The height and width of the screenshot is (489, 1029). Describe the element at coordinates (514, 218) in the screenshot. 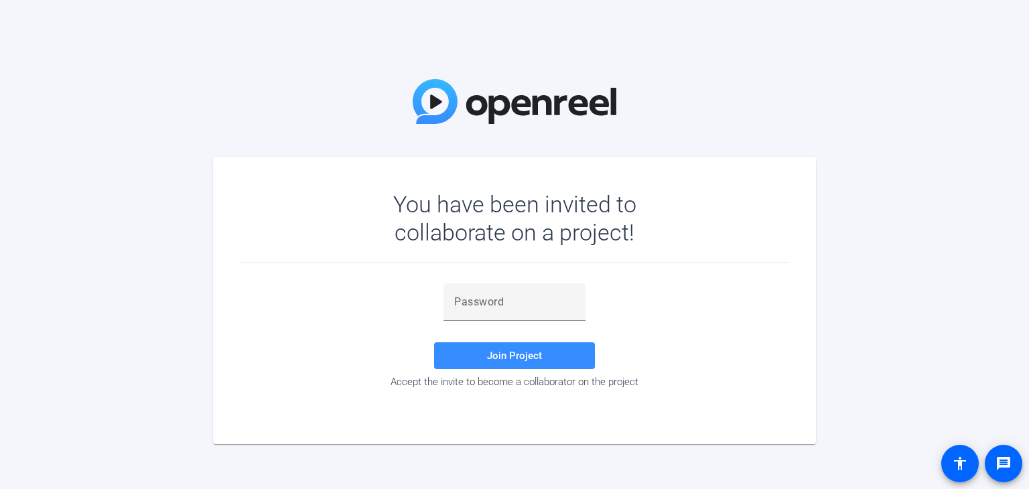

I see `div: You have been invited to collaborate on a project!` at that location.